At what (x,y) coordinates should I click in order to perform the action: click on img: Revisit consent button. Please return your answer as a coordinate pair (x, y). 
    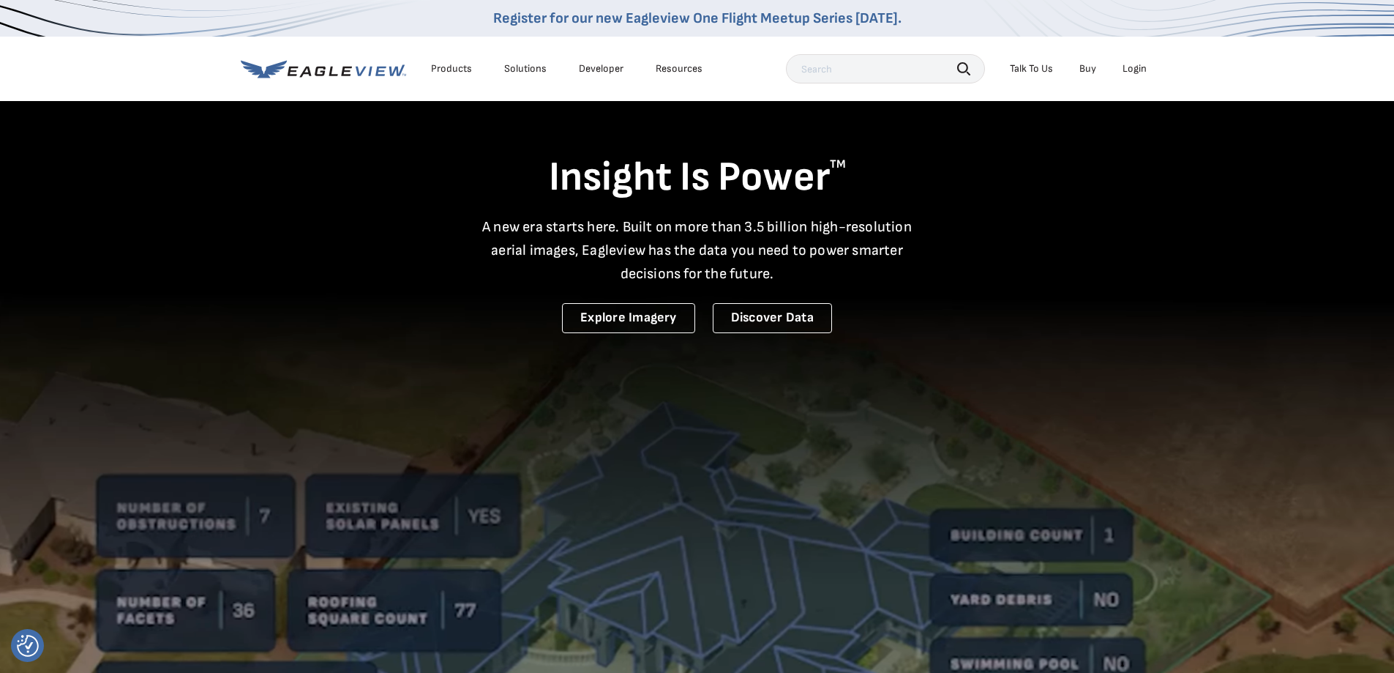
    Looking at the image, I should click on (28, 646).